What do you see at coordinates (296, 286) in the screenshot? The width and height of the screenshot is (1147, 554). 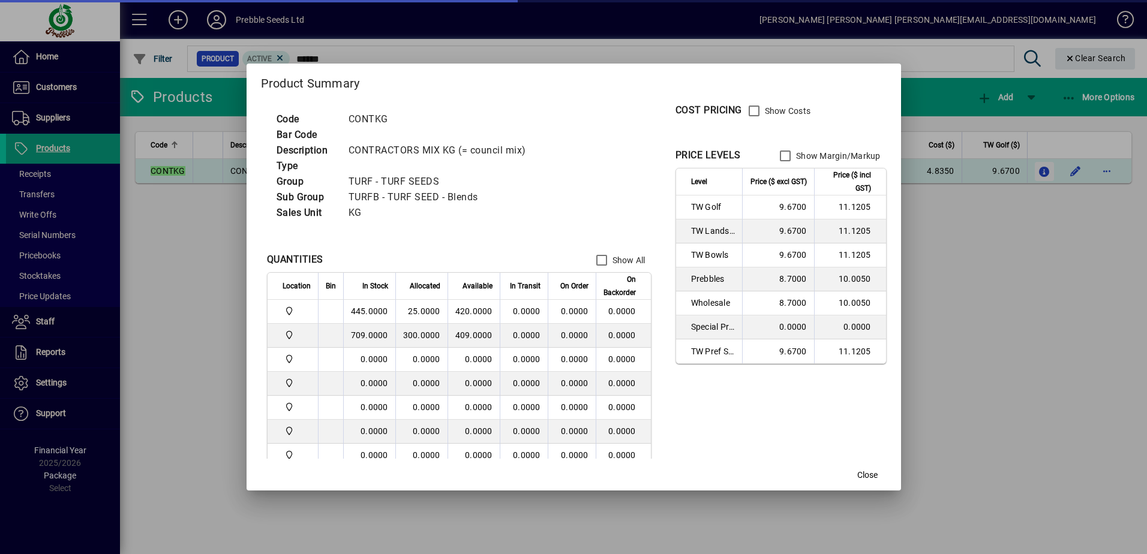 I see `span: Location` at bounding box center [296, 286].